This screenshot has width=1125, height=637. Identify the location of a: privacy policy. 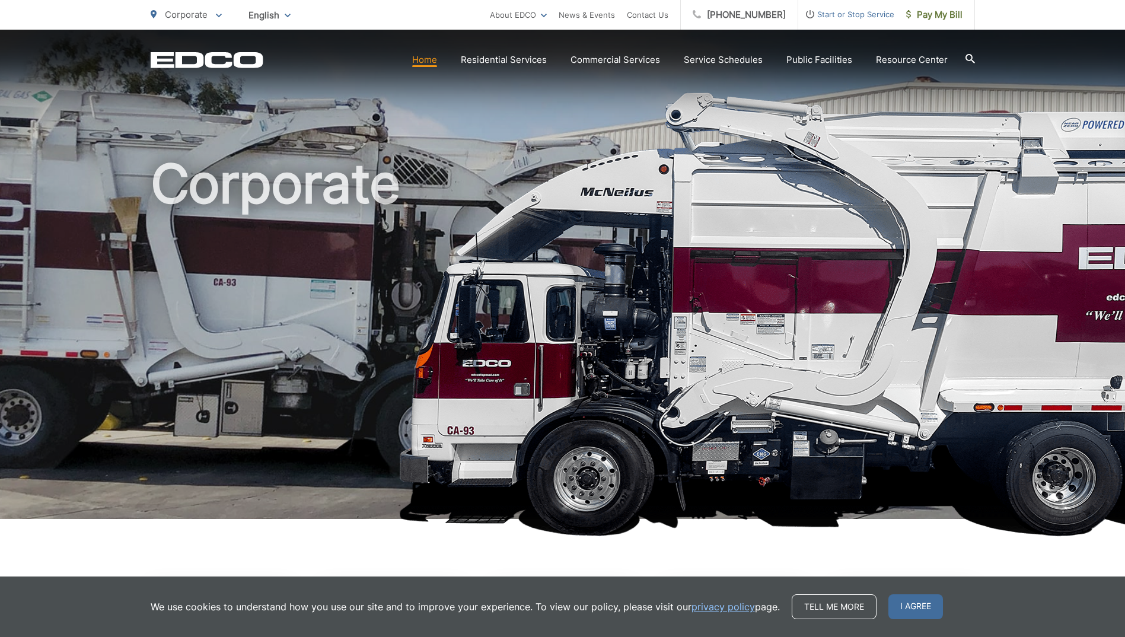
(723, 607).